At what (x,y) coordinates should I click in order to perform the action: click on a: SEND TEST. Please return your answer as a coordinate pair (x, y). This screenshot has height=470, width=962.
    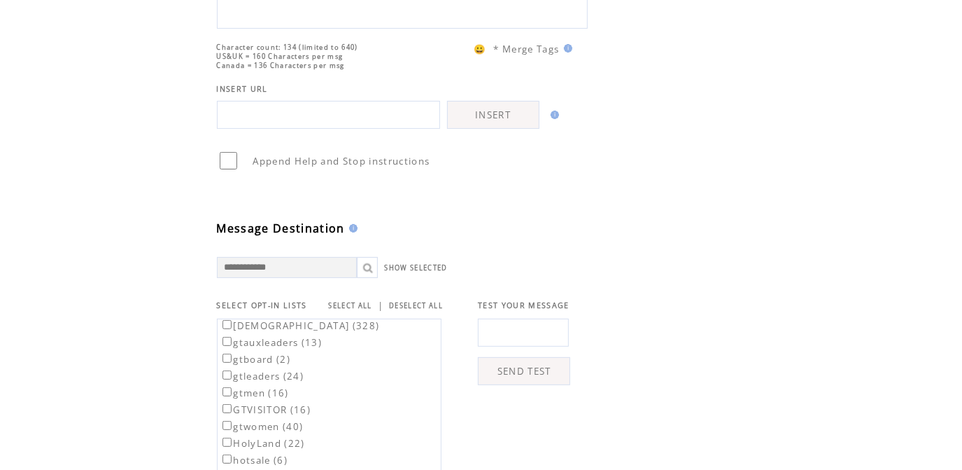
    Looking at the image, I should click on (524, 371).